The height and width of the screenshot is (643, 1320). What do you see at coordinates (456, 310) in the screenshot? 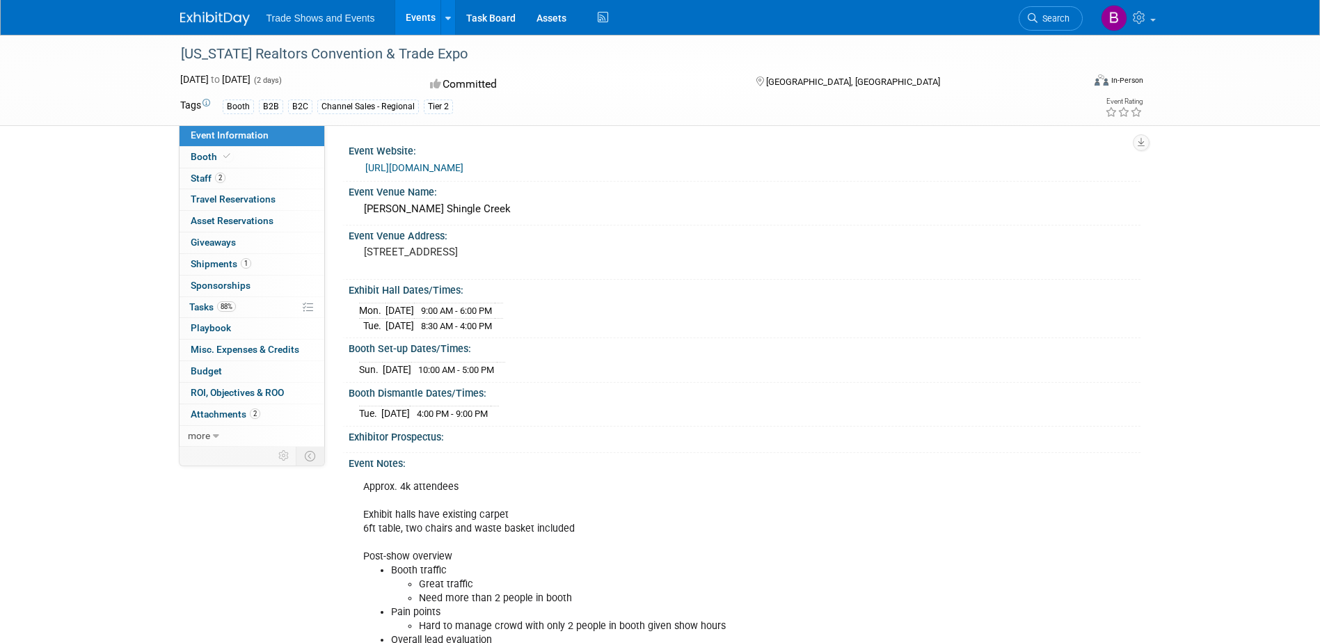
I see `span: 9:00 AM - 6:00 PM` at bounding box center [456, 310].